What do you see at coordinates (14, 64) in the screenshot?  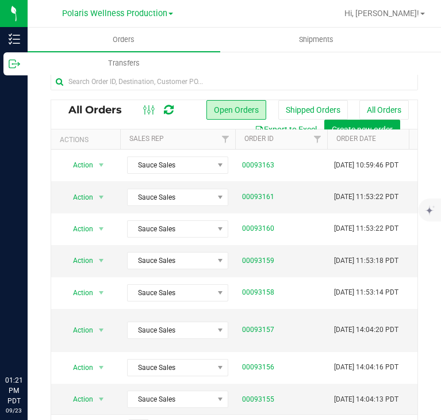 I see `inline-svg: Outbound` at bounding box center [14, 64].